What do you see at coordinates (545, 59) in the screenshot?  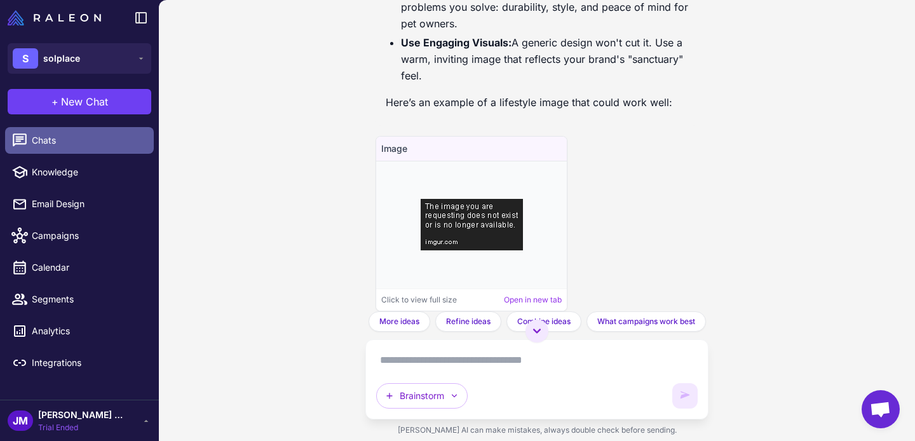 I see `li: A generic design won't cut it. Use a warm, inviting image that reflects your brand's "sanctuary" ...` at bounding box center [545, 59].